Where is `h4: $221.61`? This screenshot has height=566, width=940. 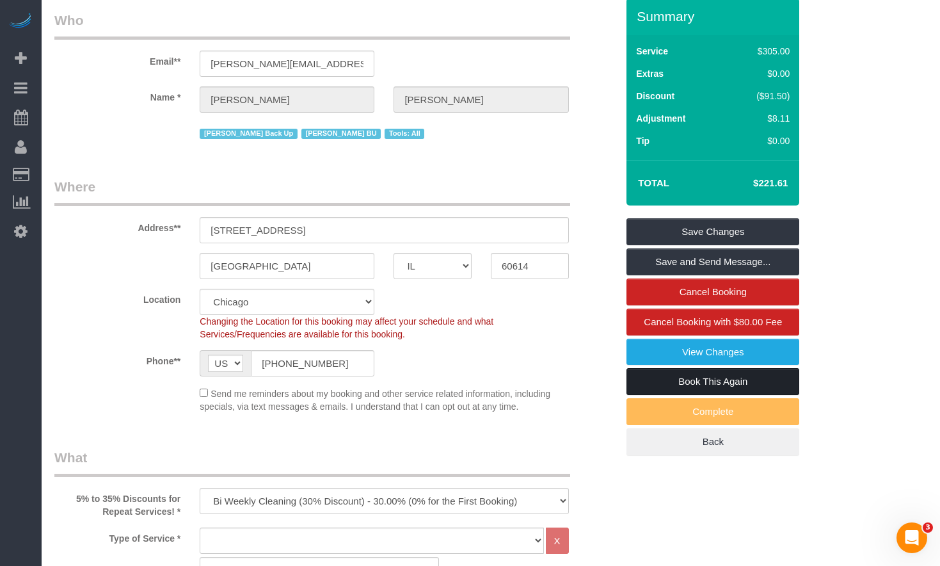
h4: $221.61 is located at coordinates (751, 183).